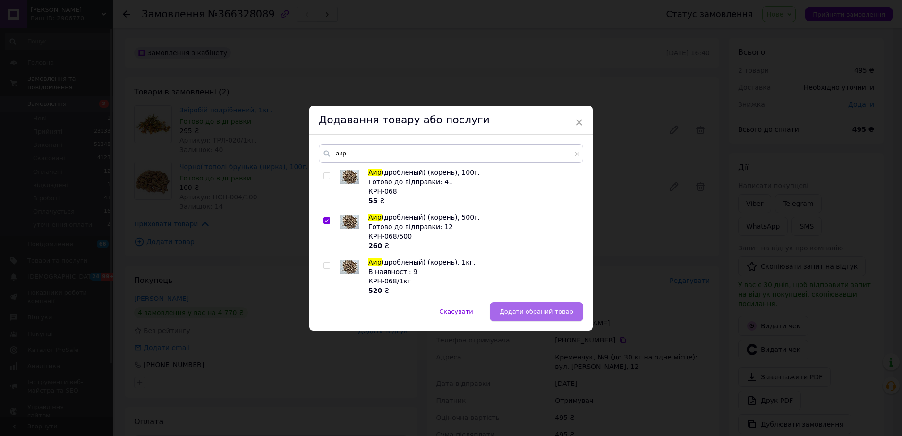 The width and height of the screenshot is (902, 436). Describe the element at coordinates (375, 245) in the screenshot. I see `b: 260` at that location.